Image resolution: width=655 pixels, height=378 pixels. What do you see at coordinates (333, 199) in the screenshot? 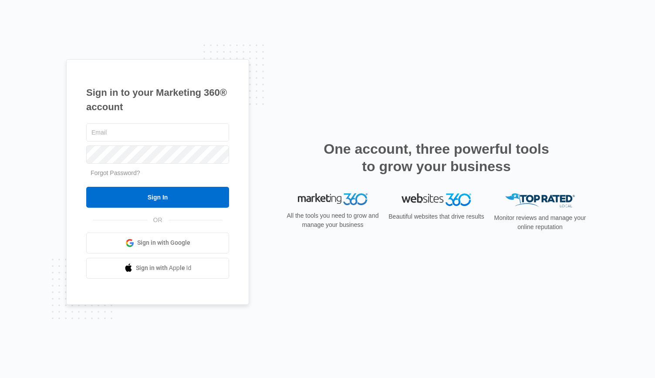
I see `img: Marketing 360` at bounding box center [333, 199].